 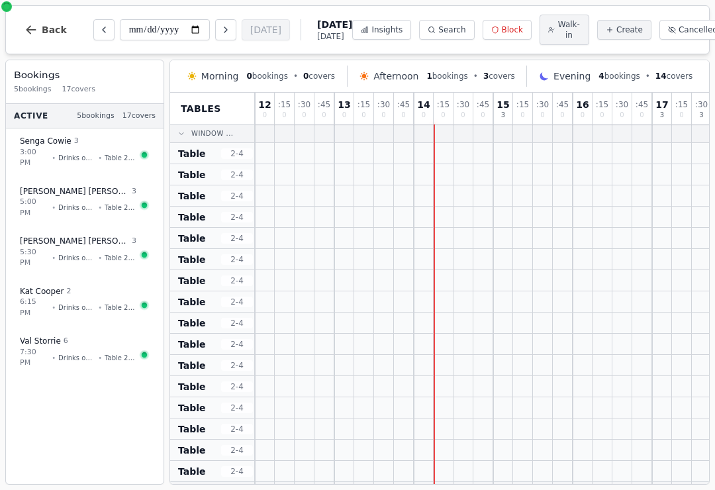 What do you see at coordinates (120, 207) in the screenshot?
I see `span: Table 209` at bounding box center [120, 207].